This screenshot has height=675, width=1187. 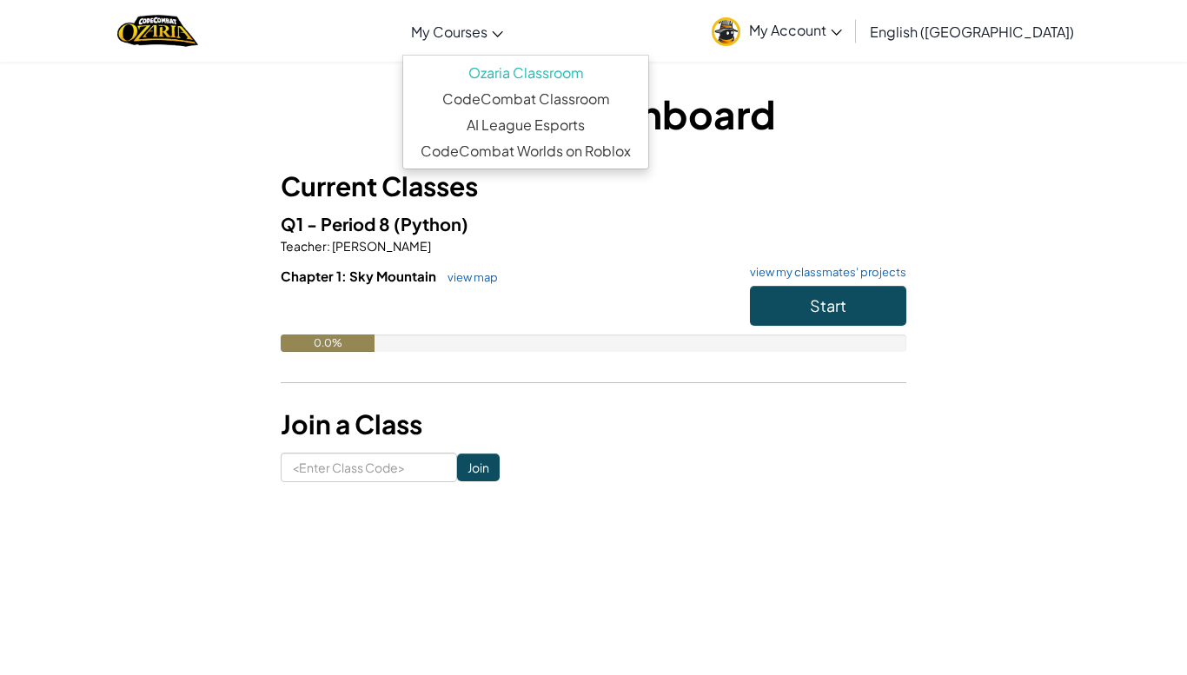 What do you see at coordinates (526, 99) in the screenshot?
I see `a: CodeCombat Classroom` at bounding box center [526, 99].